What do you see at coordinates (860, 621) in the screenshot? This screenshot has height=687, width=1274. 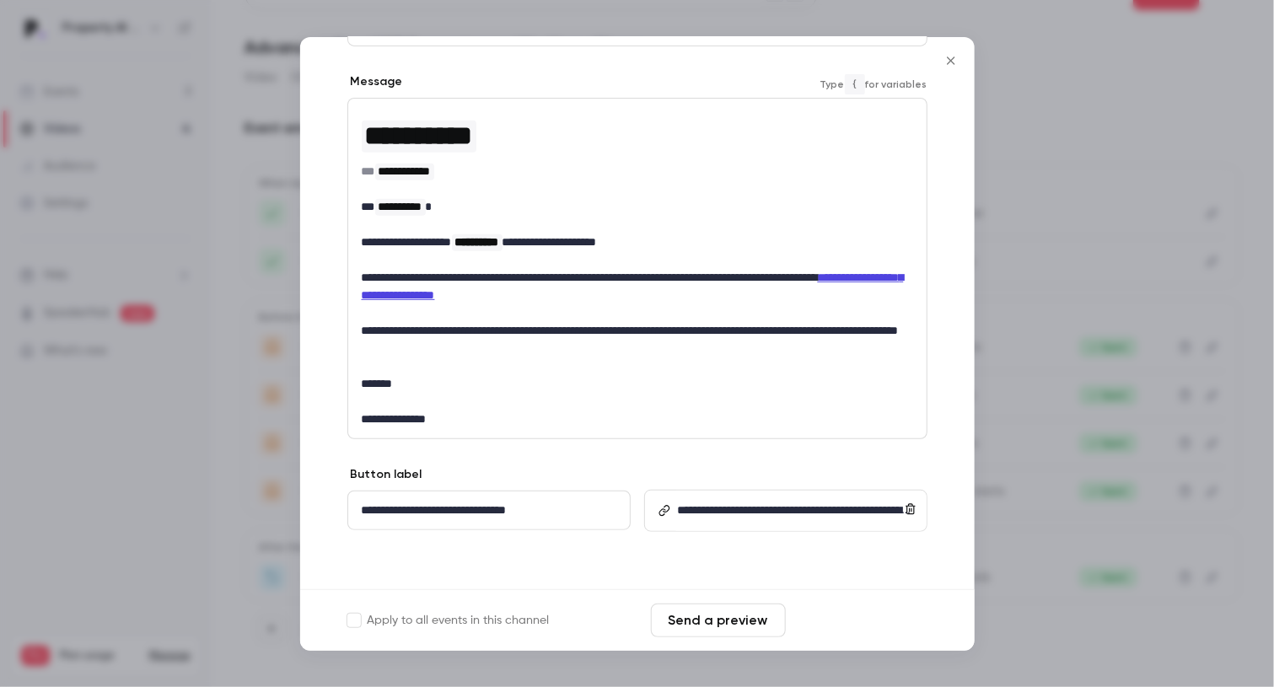 I see `button: Save changes` at bounding box center [860, 621].